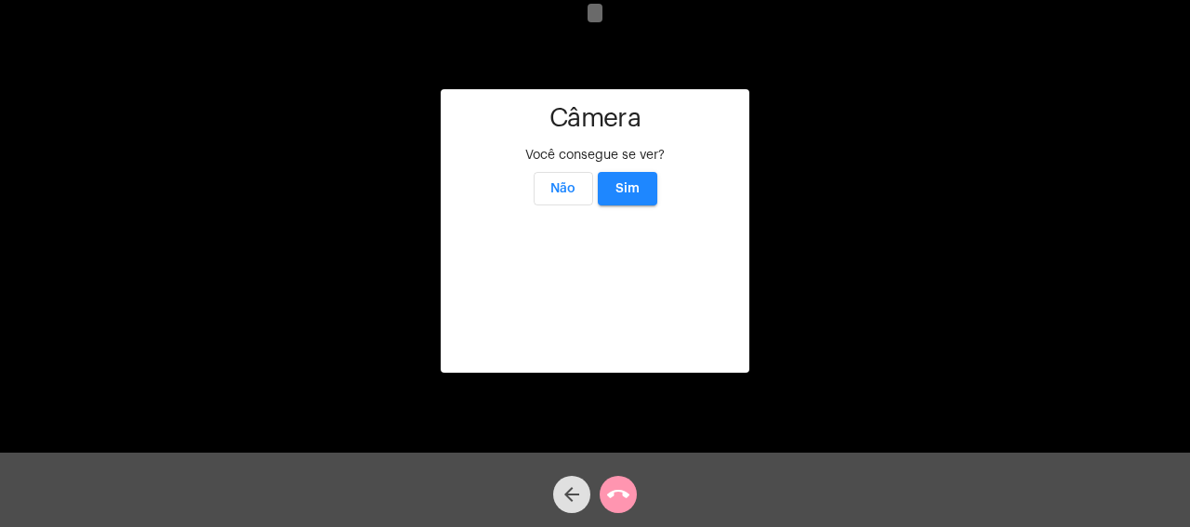 This screenshot has width=1190, height=527. I want to click on button: Sim, so click(628, 189).